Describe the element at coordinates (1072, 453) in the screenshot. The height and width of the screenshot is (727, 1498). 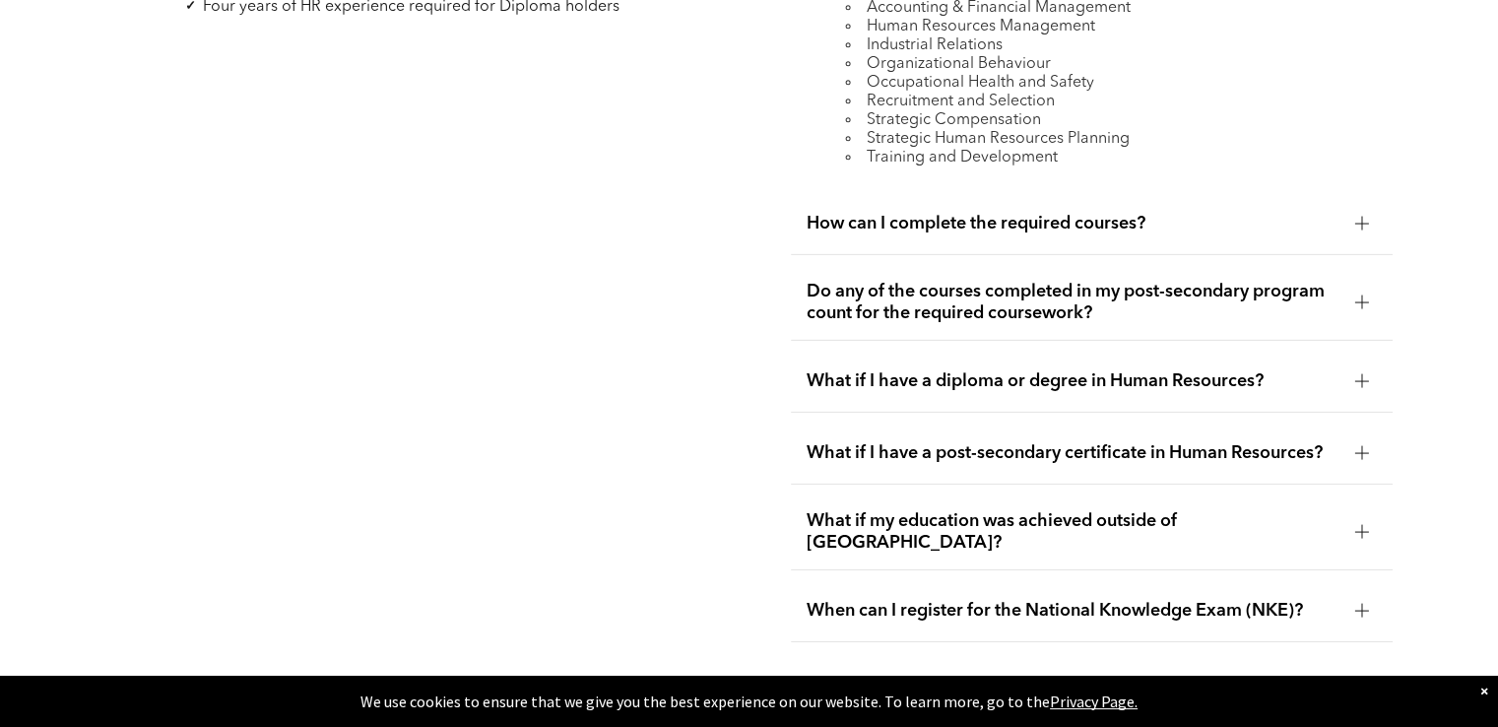
I see `span: What if I have a post-secondary certificate in Human Resources?` at that location.